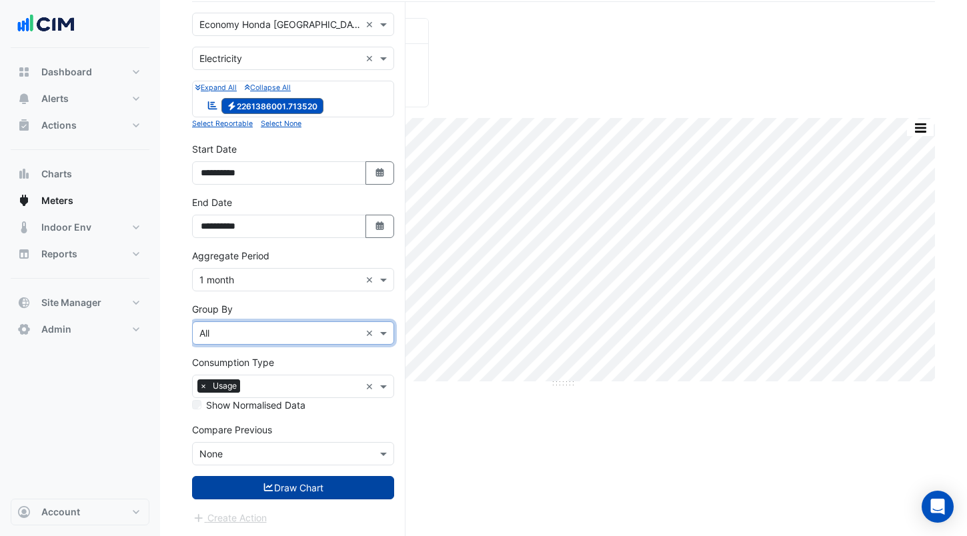 The image size is (967, 536). I want to click on button: More Options, so click(920, 127).